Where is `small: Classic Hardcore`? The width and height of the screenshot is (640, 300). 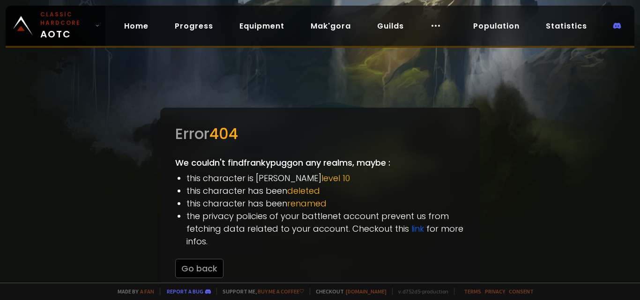 small: Classic Hardcore is located at coordinates (66, 19).